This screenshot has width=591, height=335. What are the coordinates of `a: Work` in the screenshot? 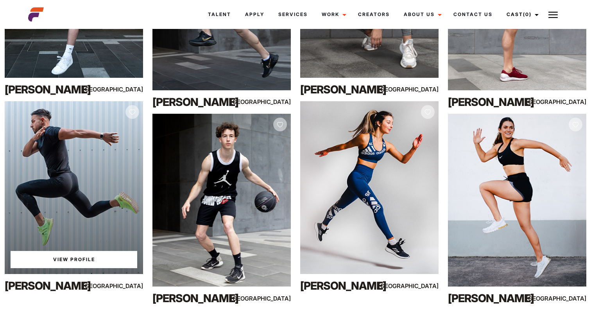 It's located at (333, 14).